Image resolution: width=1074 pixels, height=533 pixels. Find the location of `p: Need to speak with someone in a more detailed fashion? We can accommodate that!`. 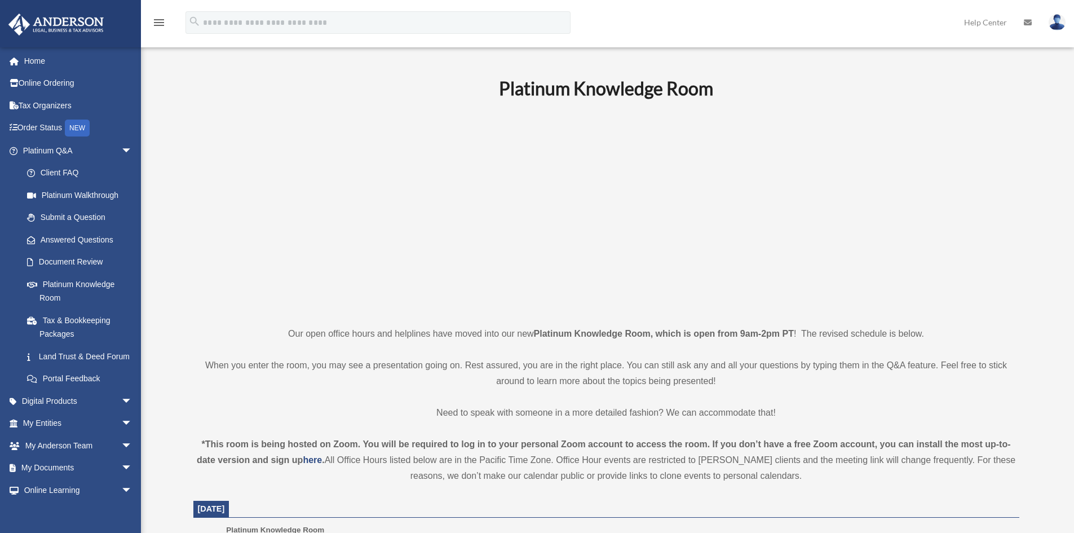

p: Need to speak with someone in a more detailed fashion? We can accommodate that! is located at coordinates (606, 413).